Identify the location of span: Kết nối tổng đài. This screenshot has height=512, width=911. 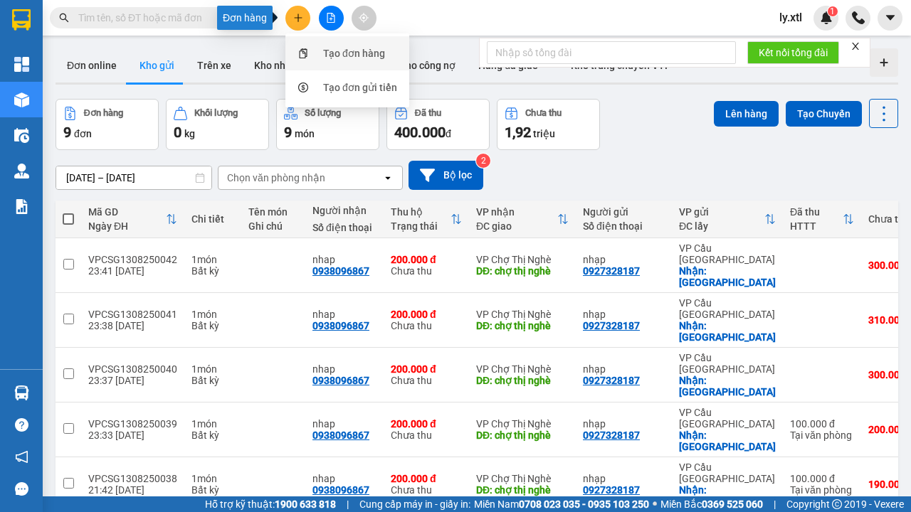
(793, 53).